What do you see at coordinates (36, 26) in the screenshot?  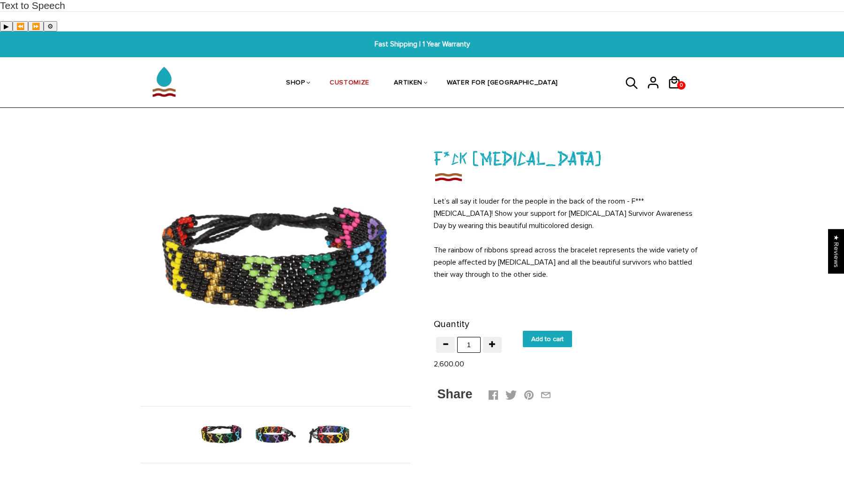 I see `button: Forward` at bounding box center [36, 26].